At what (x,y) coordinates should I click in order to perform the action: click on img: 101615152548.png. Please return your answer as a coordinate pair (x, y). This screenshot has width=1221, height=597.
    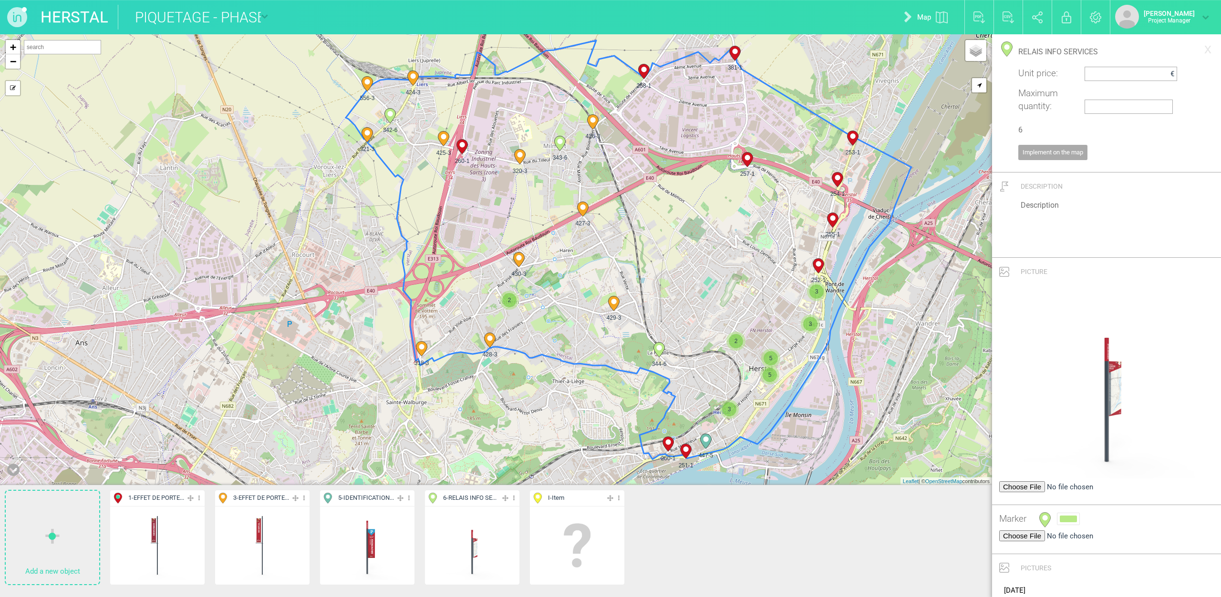
    Looking at the image, I should click on (157, 546).